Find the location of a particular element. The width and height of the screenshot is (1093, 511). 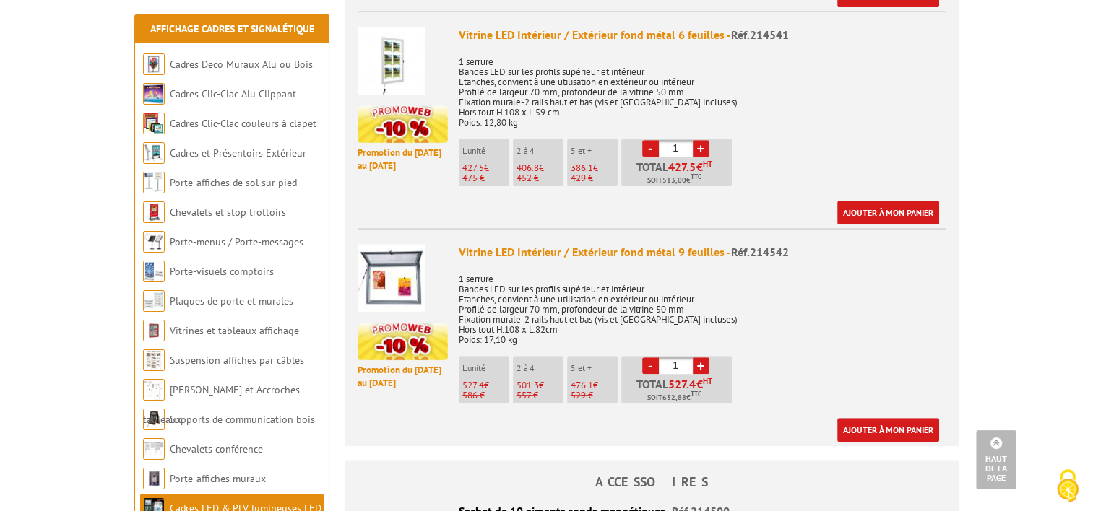

span: 406.8 is located at coordinates (527, 168).